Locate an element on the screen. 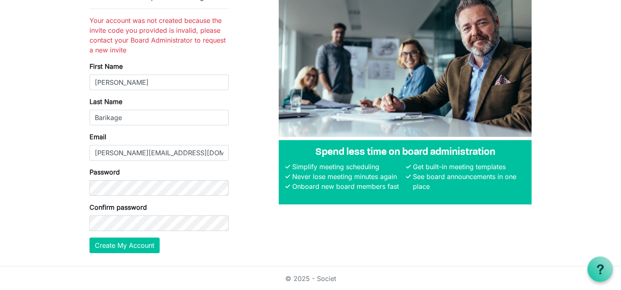  li: Never lose meeting minutes again is located at coordinates (347, 177).